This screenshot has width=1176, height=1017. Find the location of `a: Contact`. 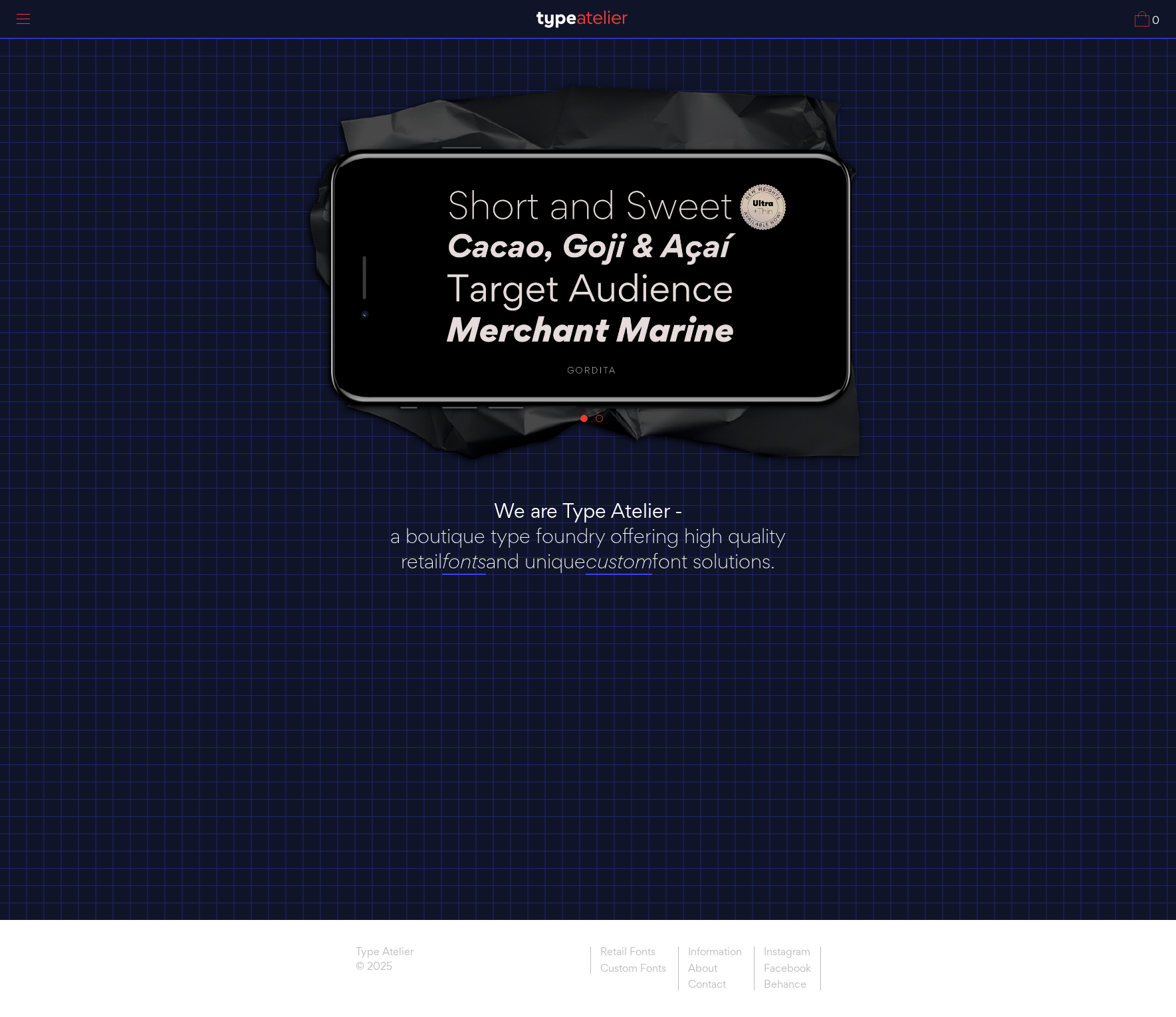

a: Contact is located at coordinates (714, 983).